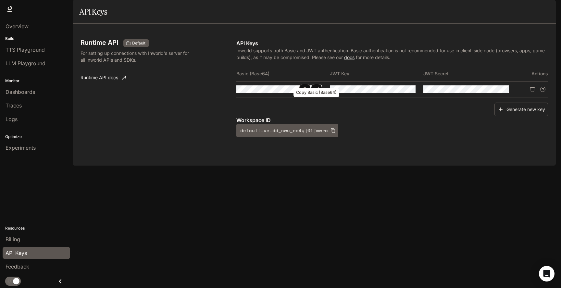 The height and width of the screenshot is (288, 561). Describe the element at coordinates (136, 43) in the screenshot. I see `div: These keys will apply to your current workspace only` at that location.